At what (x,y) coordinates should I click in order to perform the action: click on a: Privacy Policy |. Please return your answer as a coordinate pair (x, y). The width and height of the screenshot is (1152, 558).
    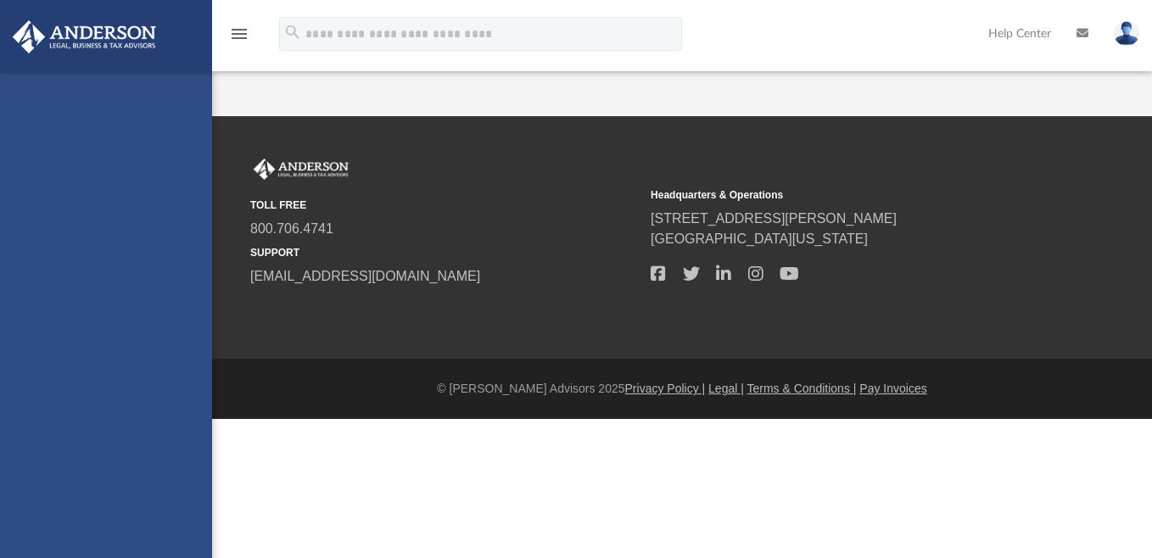
    Looking at the image, I should click on (665, 389).